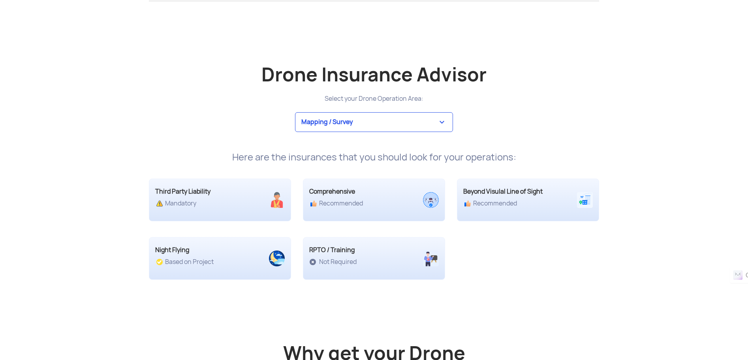 The image size is (748, 360). What do you see at coordinates (374, 99) in the screenshot?
I see `div: Select your Drone Operation Area:` at bounding box center [374, 99].